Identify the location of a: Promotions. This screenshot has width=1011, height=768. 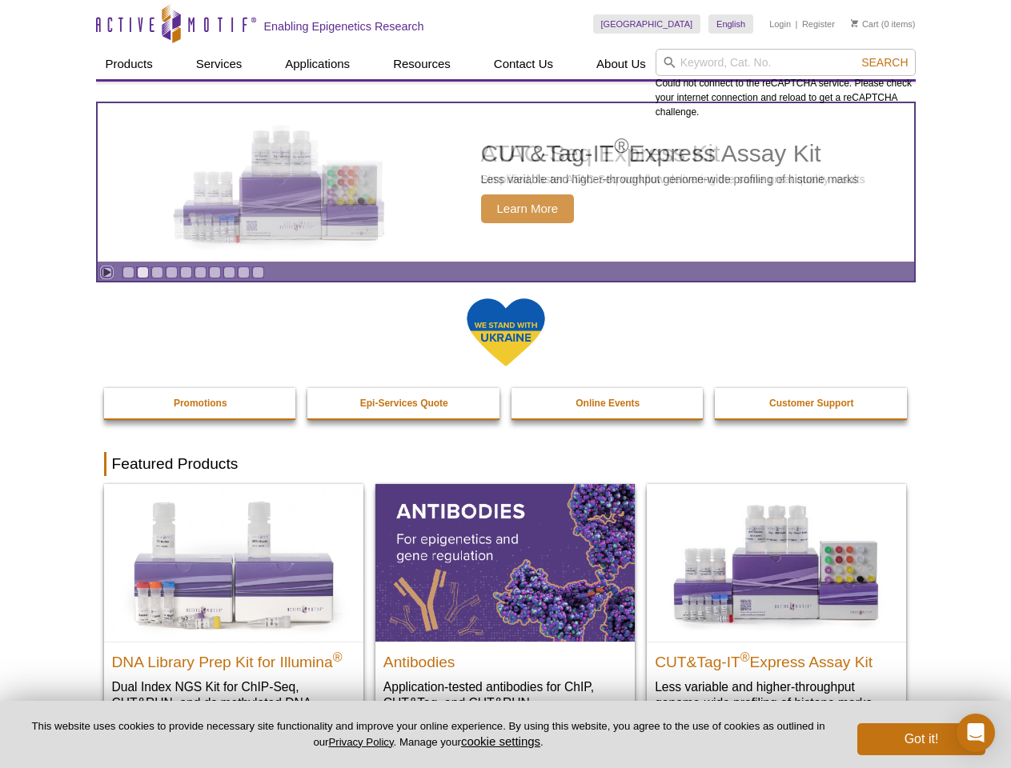
(201, 403).